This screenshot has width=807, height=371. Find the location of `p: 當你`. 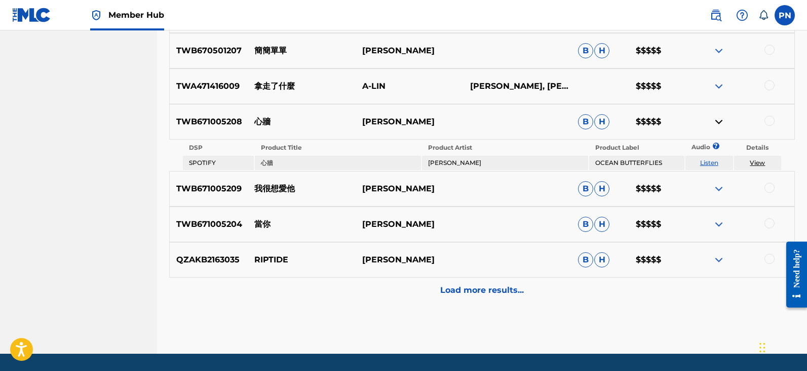

p: 當你 is located at coordinates (301, 224).